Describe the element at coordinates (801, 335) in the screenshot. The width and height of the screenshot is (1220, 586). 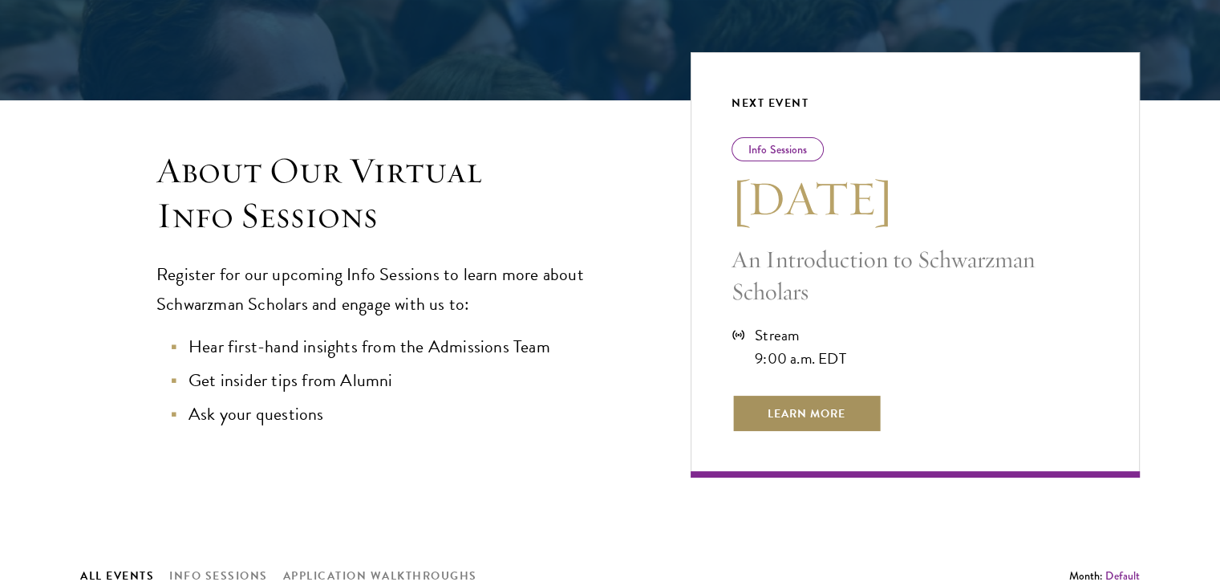
I see `div: Stream` at that location.